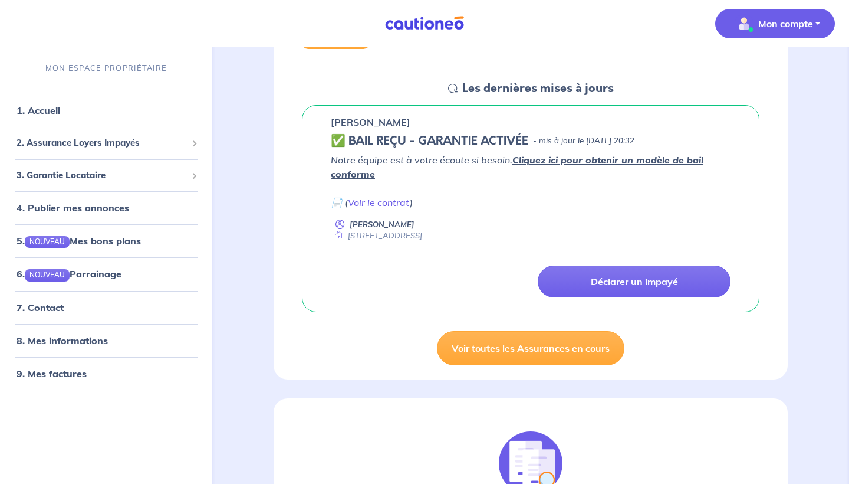 The height and width of the screenshot is (484, 849). I want to click on div: 5.NOUVEAUMes bons plans, so click(106, 241).